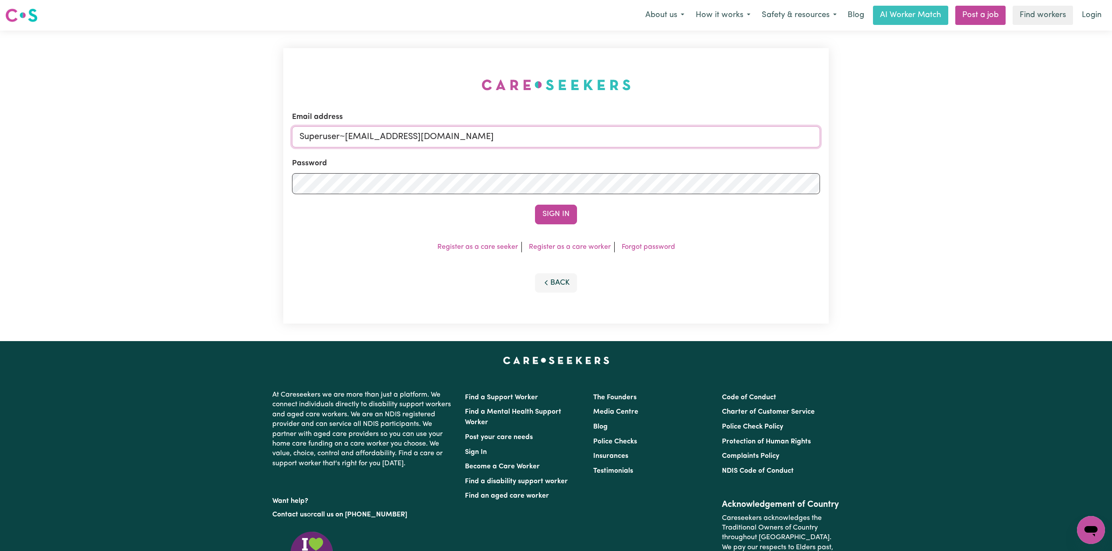 This screenshot has width=1112, height=551. What do you see at coordinates (752, 427) in the screenshot?
I see `a: Police Check Policy` at bounding box center [752, 427].